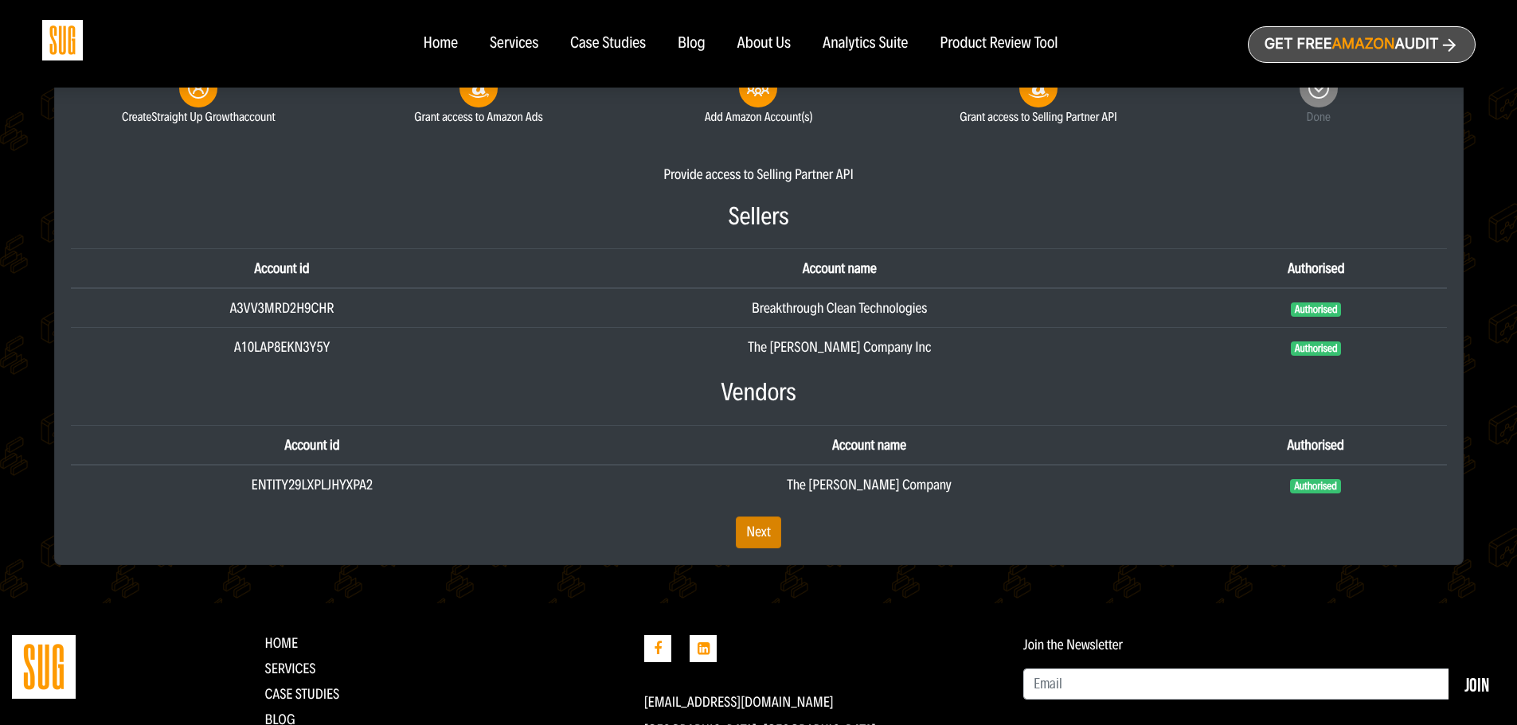  What do you see at coordinates (282, 308) in the screenshot?
I see `td: A3VV3MRD2H9CHR` at bounding box center [282, 308].